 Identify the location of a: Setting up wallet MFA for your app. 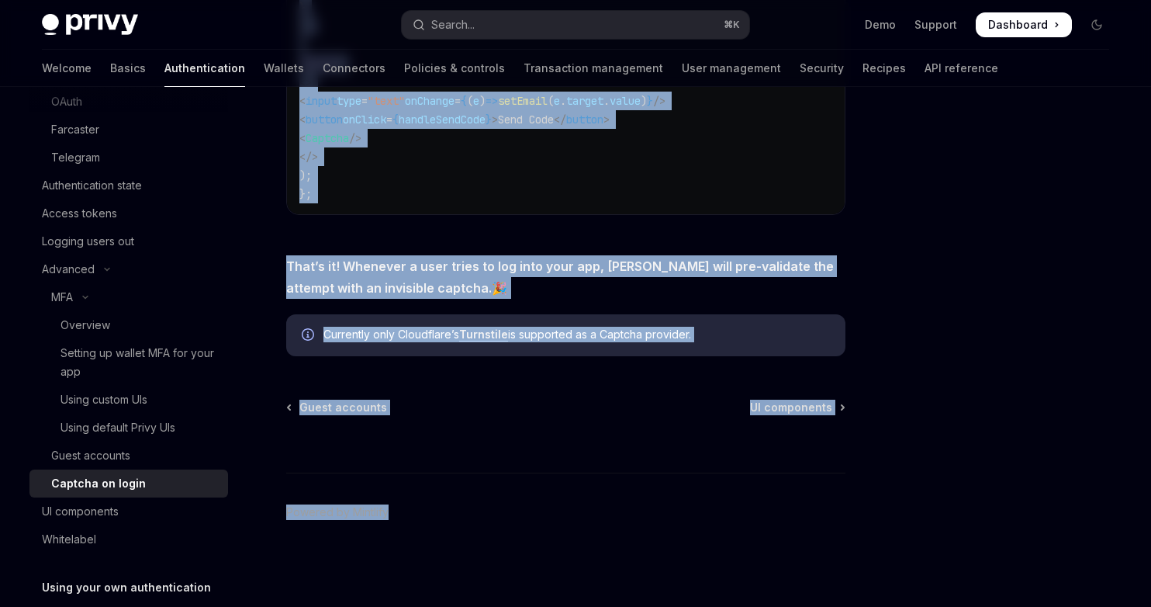
(129, 362).